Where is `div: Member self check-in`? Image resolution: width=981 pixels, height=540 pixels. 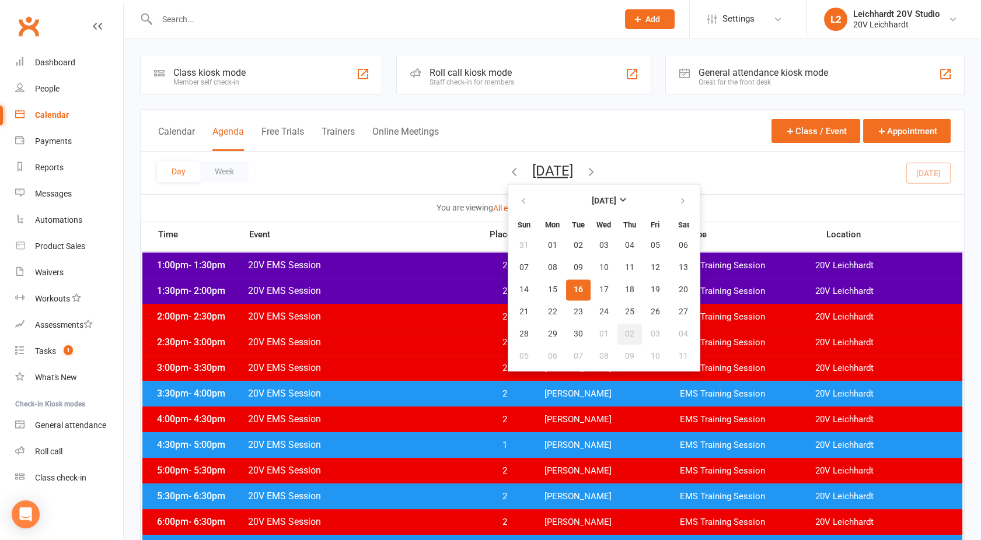
div: Member self check-in is located at coordinates (210, 82).